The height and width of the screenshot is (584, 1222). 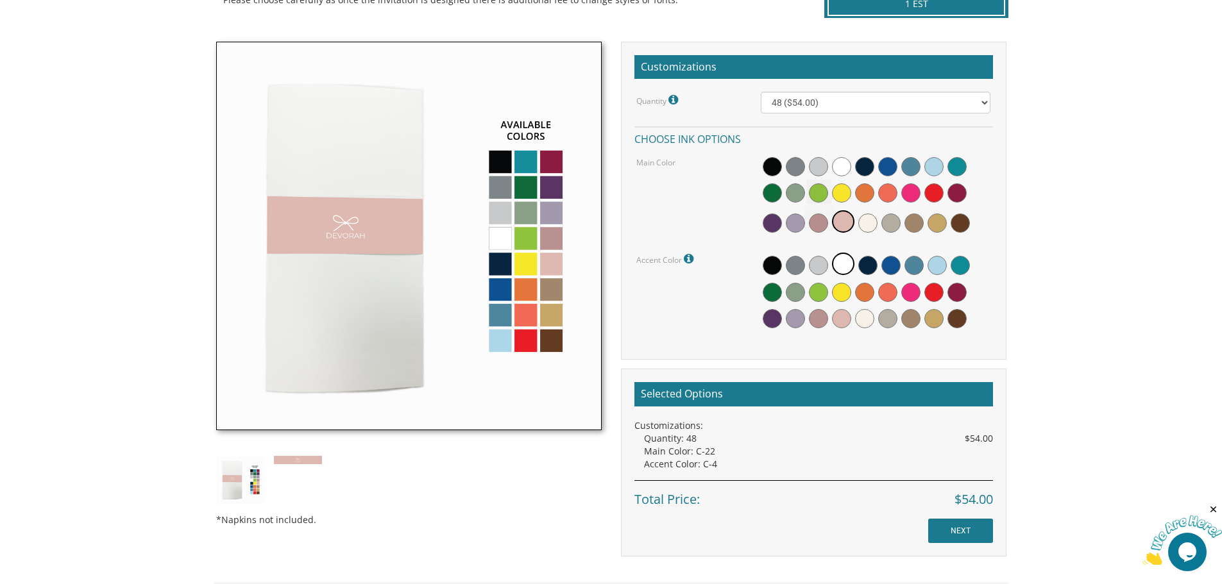 I want to click on div: *Napkins not included., so click(x=409, y=515).